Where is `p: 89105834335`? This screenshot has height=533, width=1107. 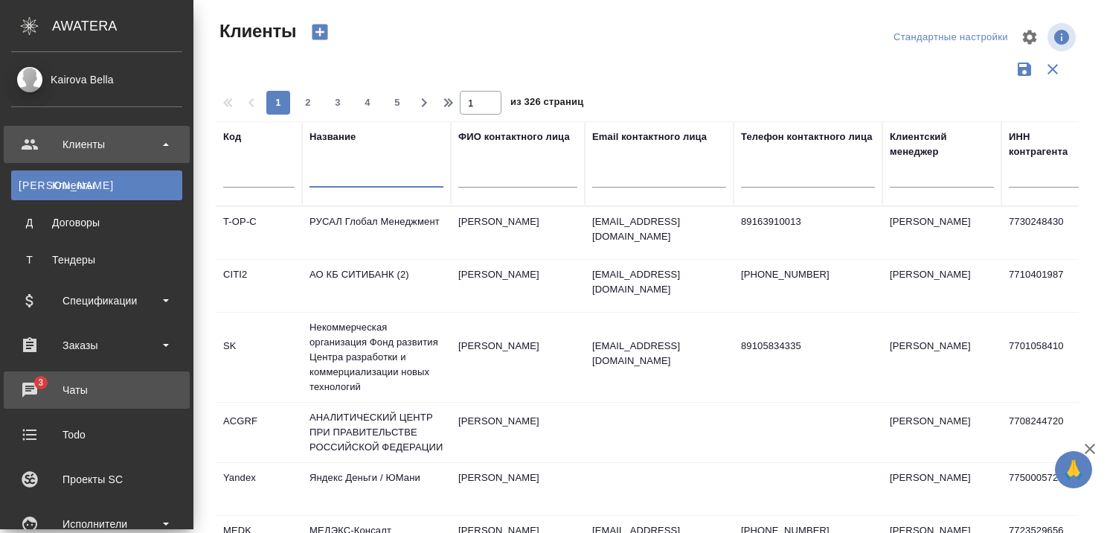 p: 89105834335 is located at coordinates (808, 346).